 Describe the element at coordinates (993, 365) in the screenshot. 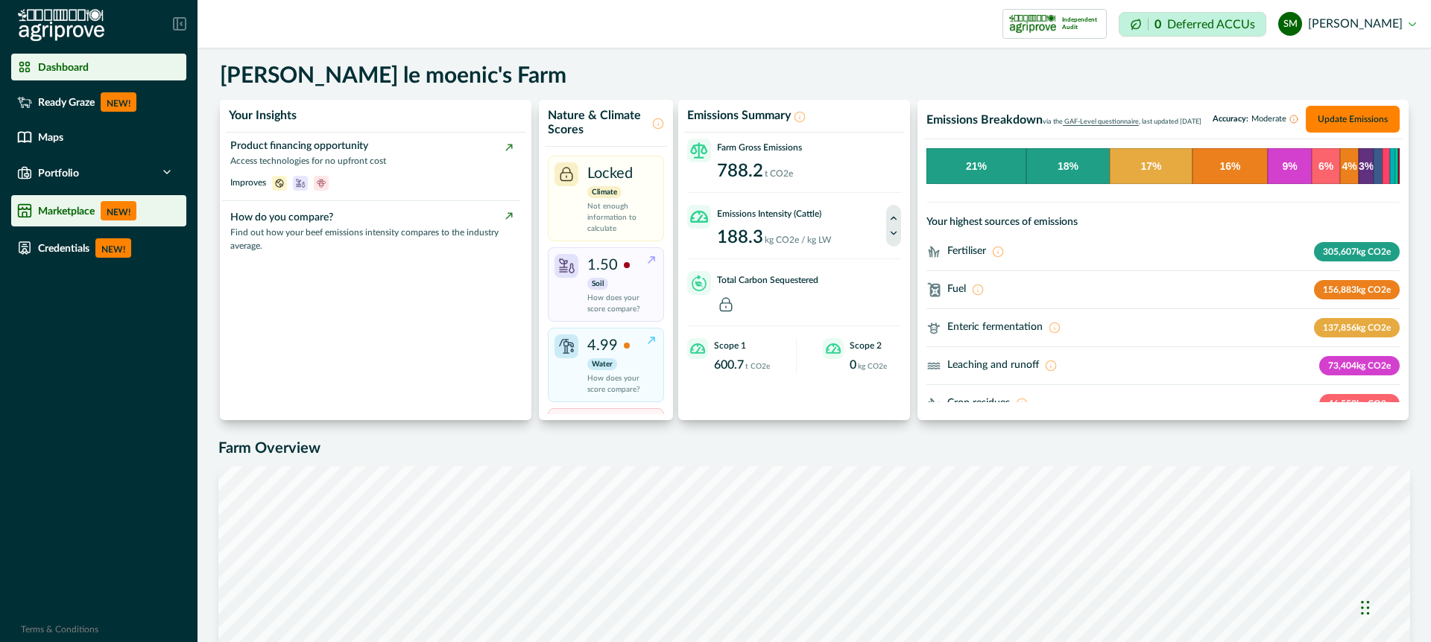

I see `p: Leaching and runoff` at that location.